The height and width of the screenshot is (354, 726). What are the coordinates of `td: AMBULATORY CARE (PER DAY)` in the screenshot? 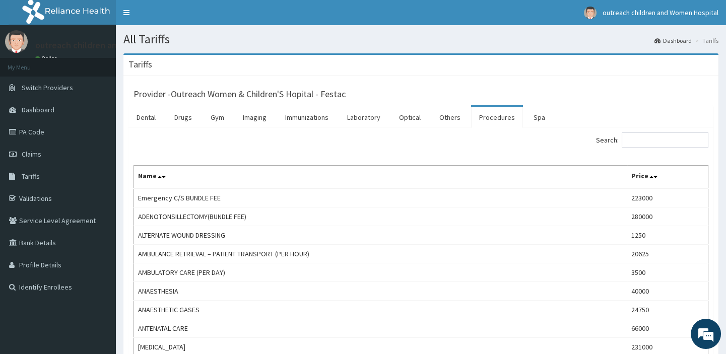 It's located at (381, 273).